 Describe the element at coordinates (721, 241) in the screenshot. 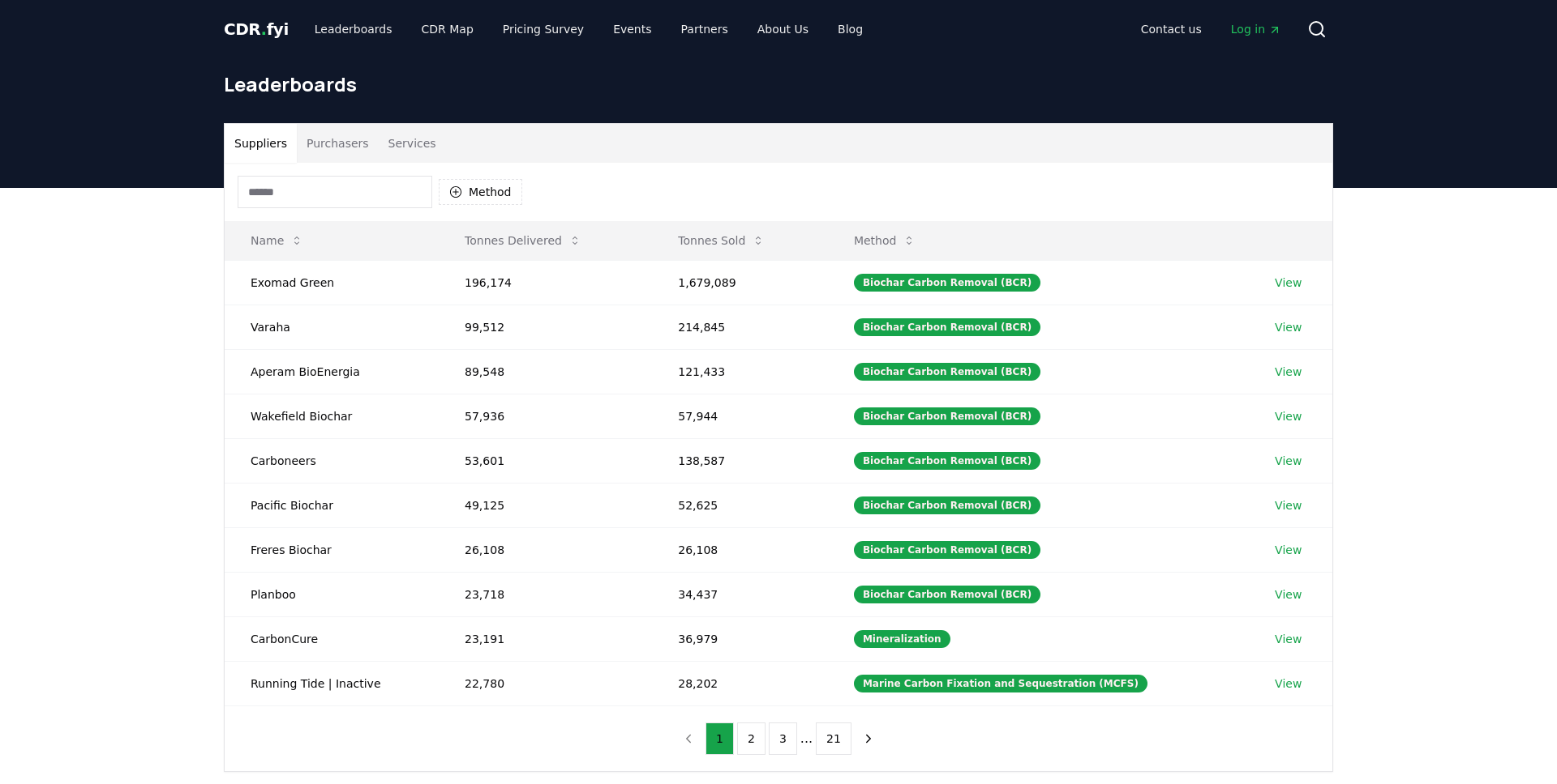

I see `button: Tonnes Sold` at that location.